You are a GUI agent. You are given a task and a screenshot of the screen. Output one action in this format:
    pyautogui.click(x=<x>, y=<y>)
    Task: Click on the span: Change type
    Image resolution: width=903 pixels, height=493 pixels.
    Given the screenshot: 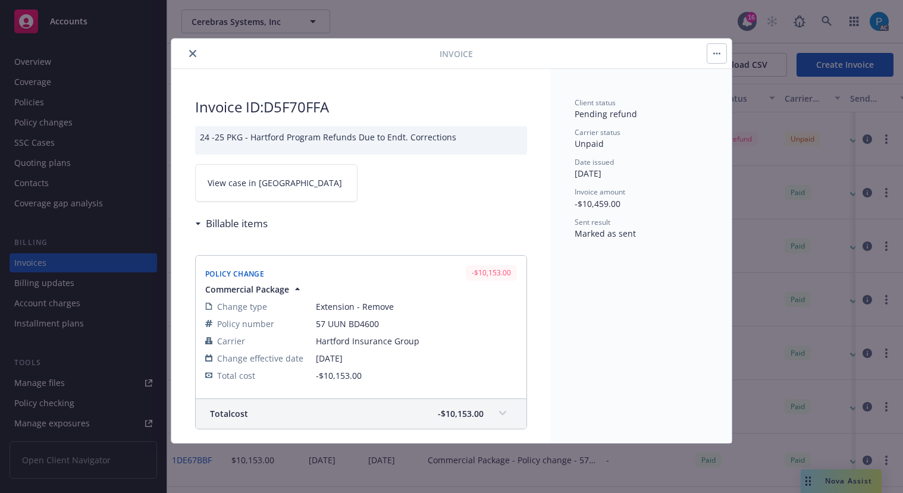 What is the action you would take?
    pyautogui.click(x=242, y=306)
    